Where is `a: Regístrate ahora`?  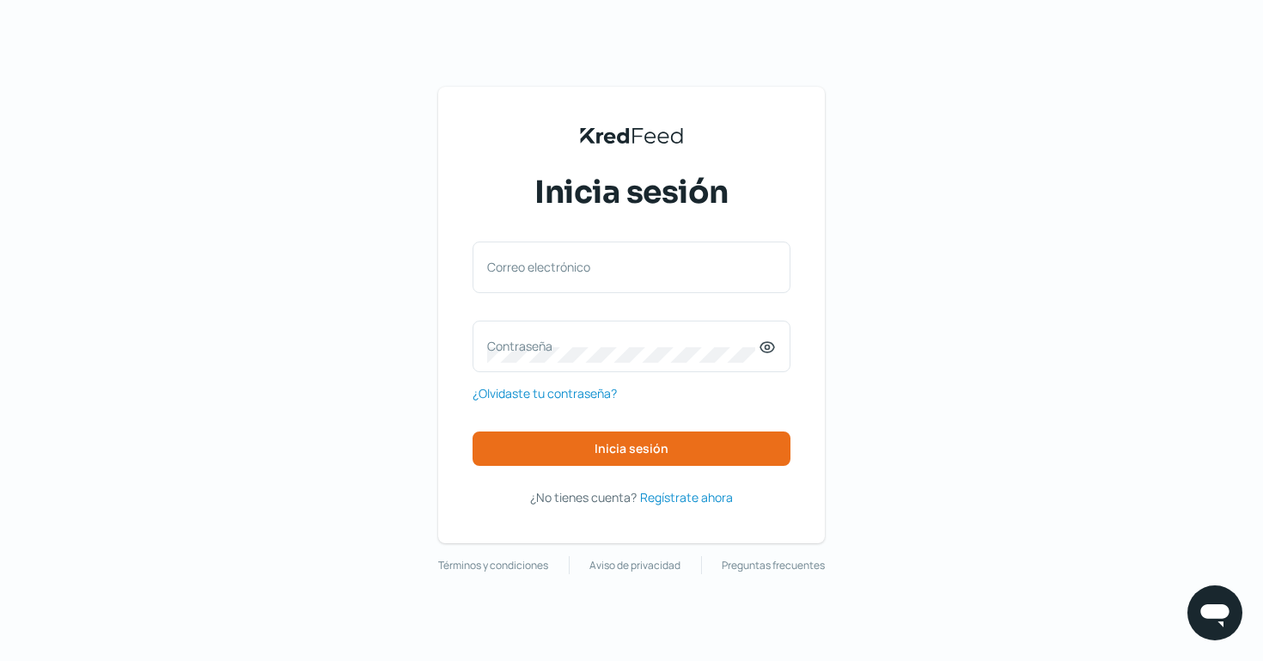 a: Regístrate ahora is located at coordinates (686, 497).